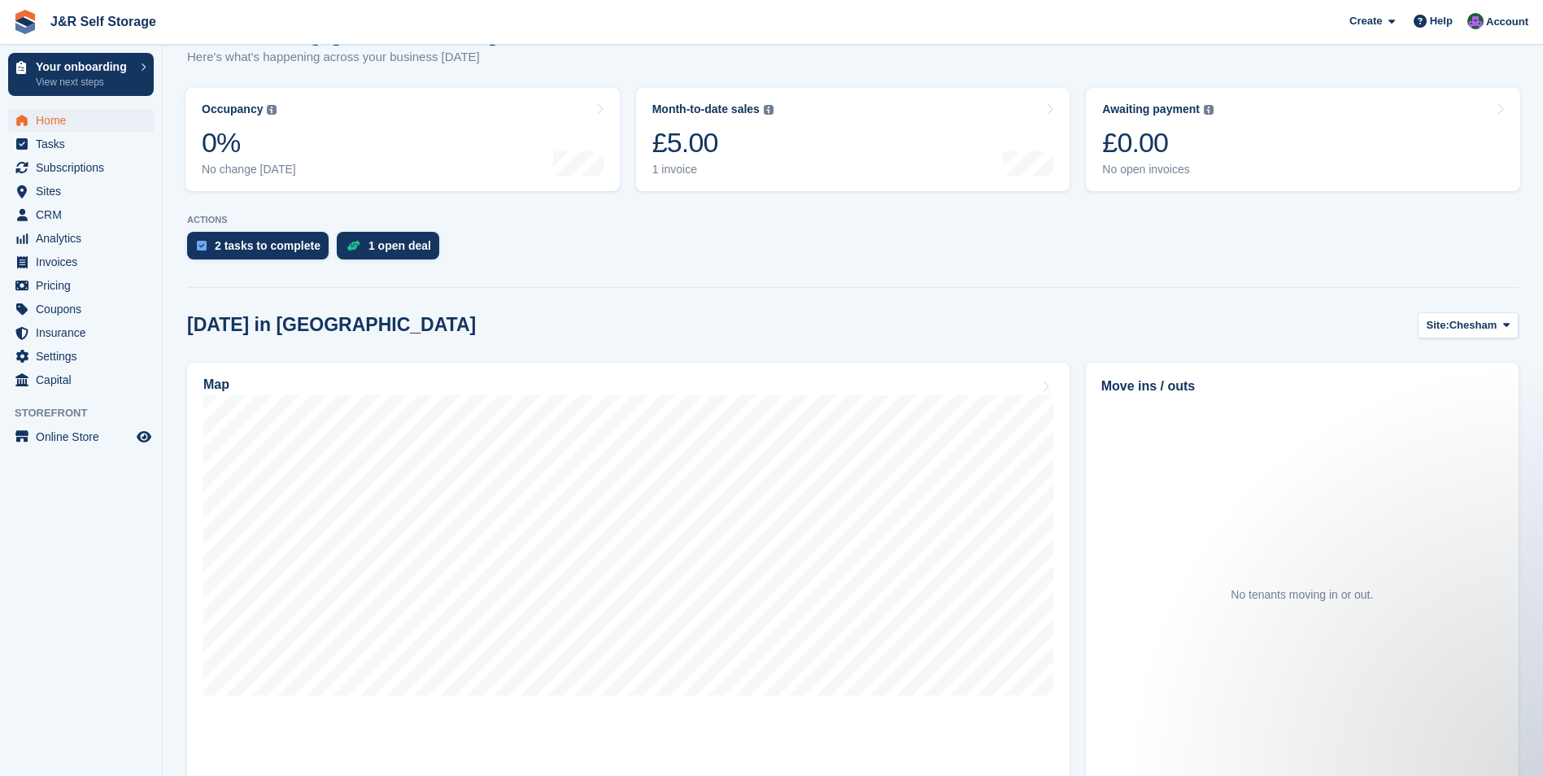 Image resolution: width=1543 pixels, height=776 pixels. Describe the element at coordinates (216, 385) in the screenshot. I see `h2: Map` at that location.